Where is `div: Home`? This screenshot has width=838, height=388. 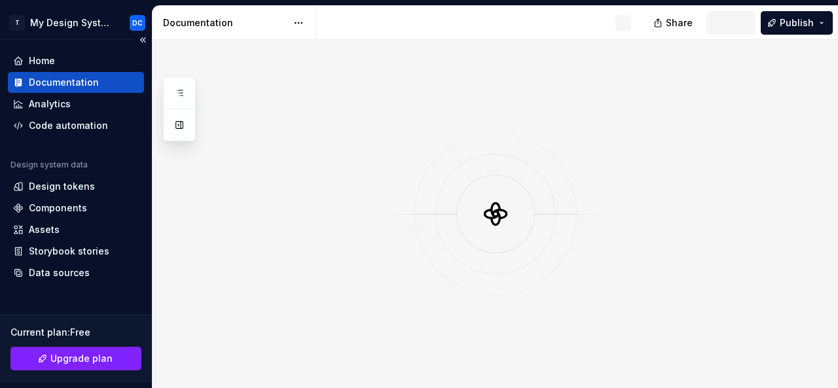
div: Home is located at coordinates (42, 61).